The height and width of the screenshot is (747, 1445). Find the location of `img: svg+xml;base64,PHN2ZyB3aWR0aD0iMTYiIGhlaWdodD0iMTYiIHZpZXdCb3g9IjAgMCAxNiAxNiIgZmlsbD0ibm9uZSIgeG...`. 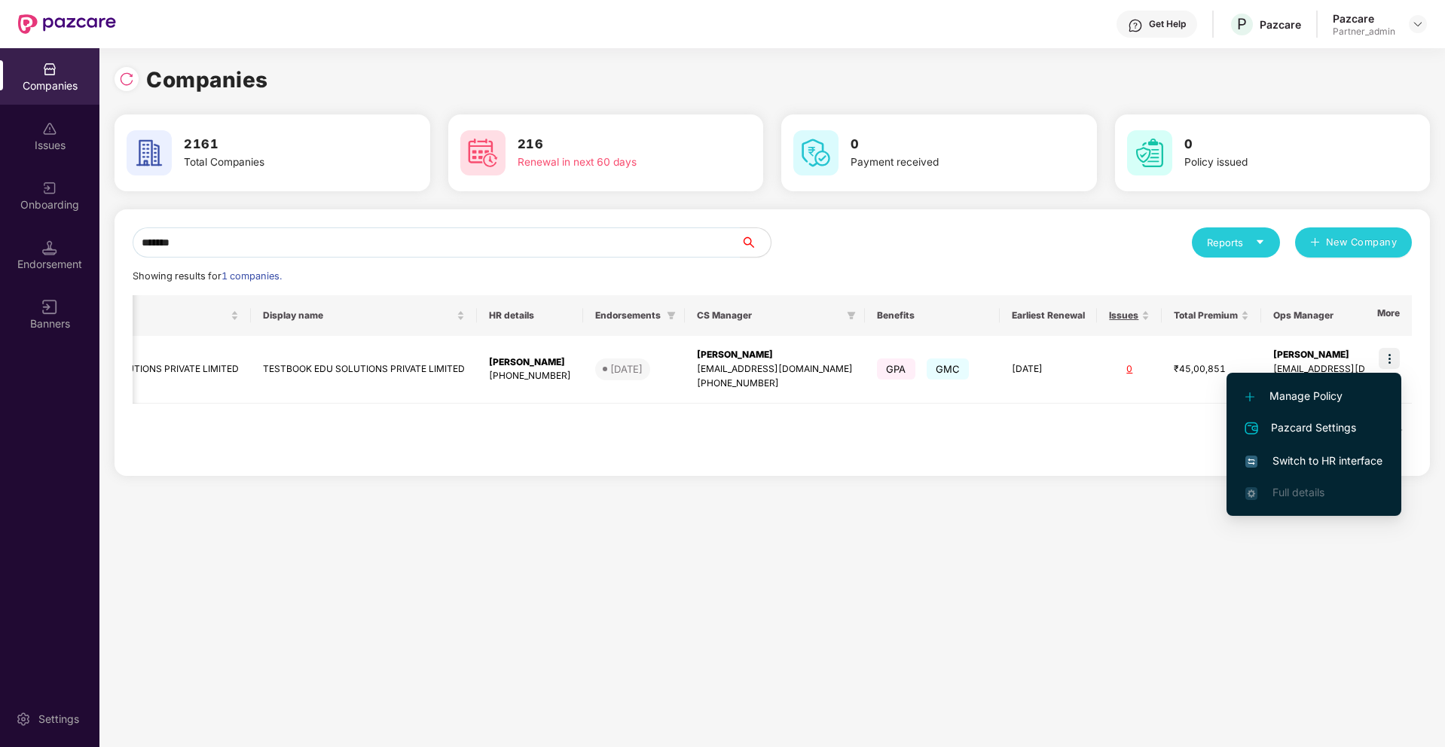

img: svg+xml;base64,PHN2ZyB3aWR0aD0iMTYiIGhlaWdodD0iMTYiIHZpZXdCb3g9IjAgMCAxNiAxNiIgZmlsbD0ibm9uZSIgeG... is located at coordinates (50, 307).